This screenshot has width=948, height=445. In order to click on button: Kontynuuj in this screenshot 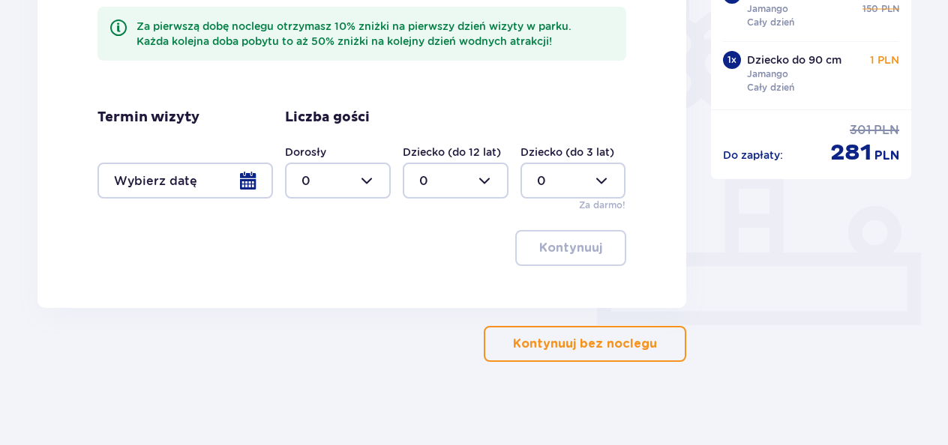, I will do `click(571, 248)`.